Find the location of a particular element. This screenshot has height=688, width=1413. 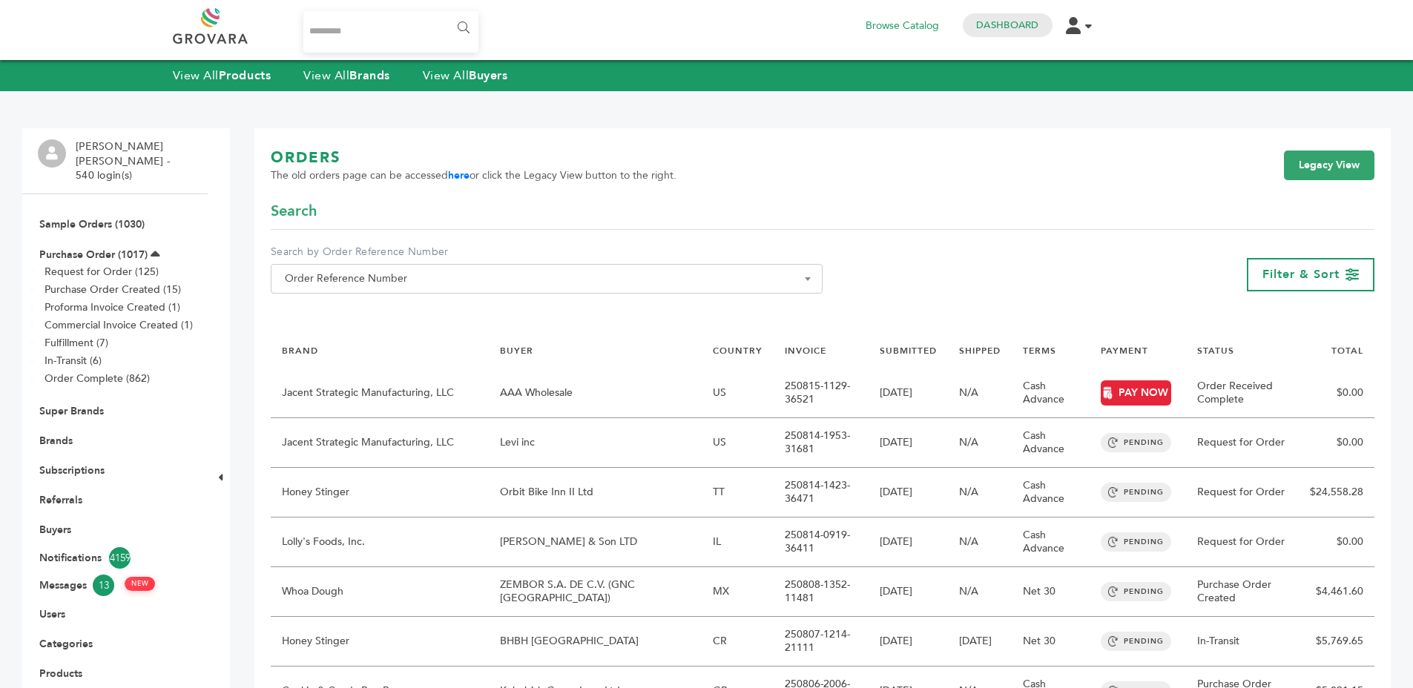

span: Search is located at coordinates (294, 211).